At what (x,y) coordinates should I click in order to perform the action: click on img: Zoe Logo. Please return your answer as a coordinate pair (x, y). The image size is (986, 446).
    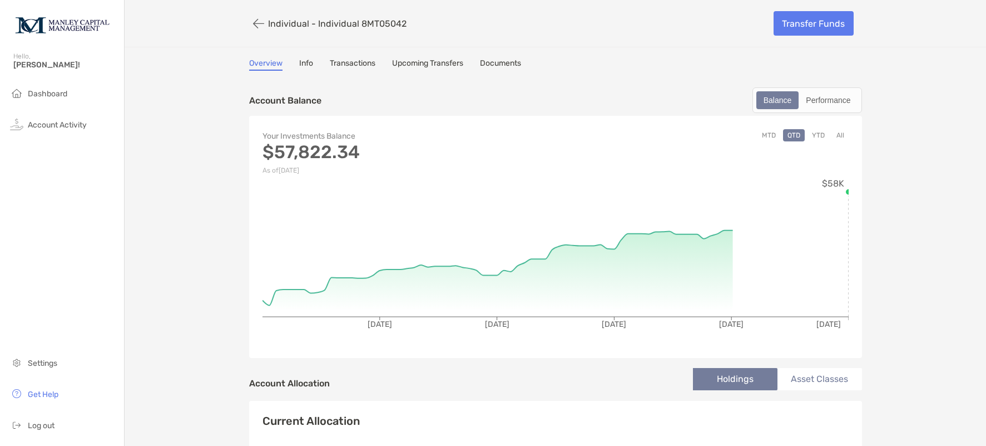
    Looking at the image, I should click on (62, 24).